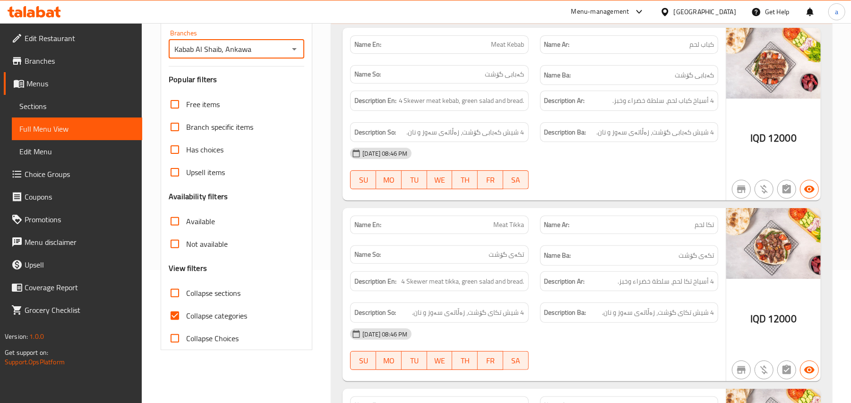  What do you see at coordinates (465, 180) in the screenshot?
I see `span: TH` at bounding box center [465, 180].